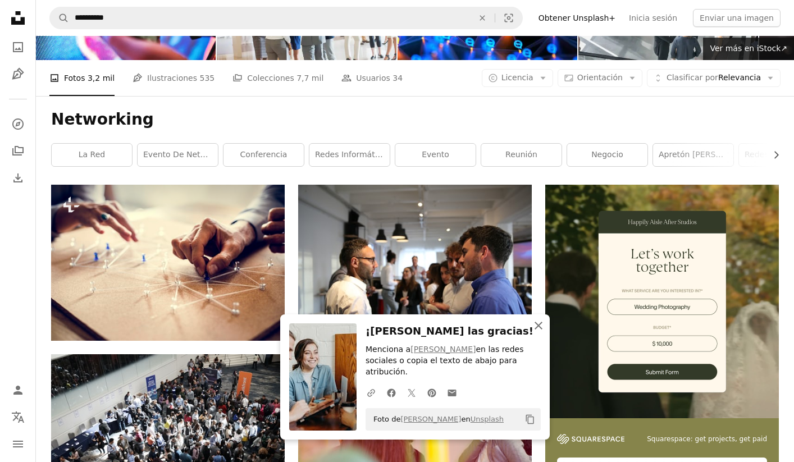 The height and width of the screenshot is (462, 794). What do you see at coordinates (168, 263) in the screenshot?
I see `img: Red global de negocios` at bounding box center [168, 263].